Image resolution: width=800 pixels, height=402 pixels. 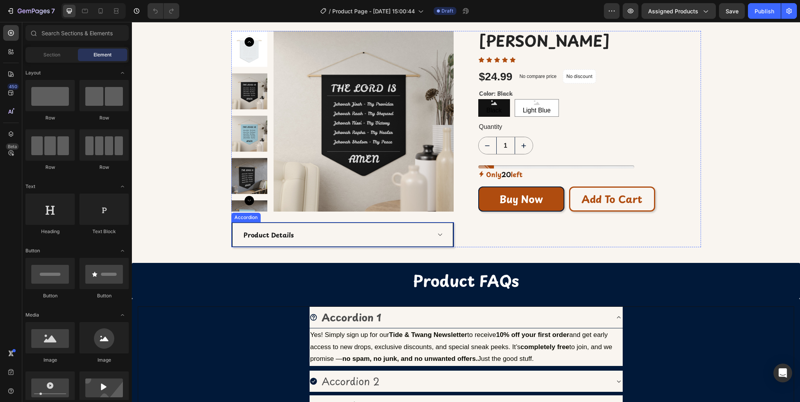 What do you see at coordinates (372, 152) in the screenshot?
I see `p: Only left` at bounding box center [372, 152].